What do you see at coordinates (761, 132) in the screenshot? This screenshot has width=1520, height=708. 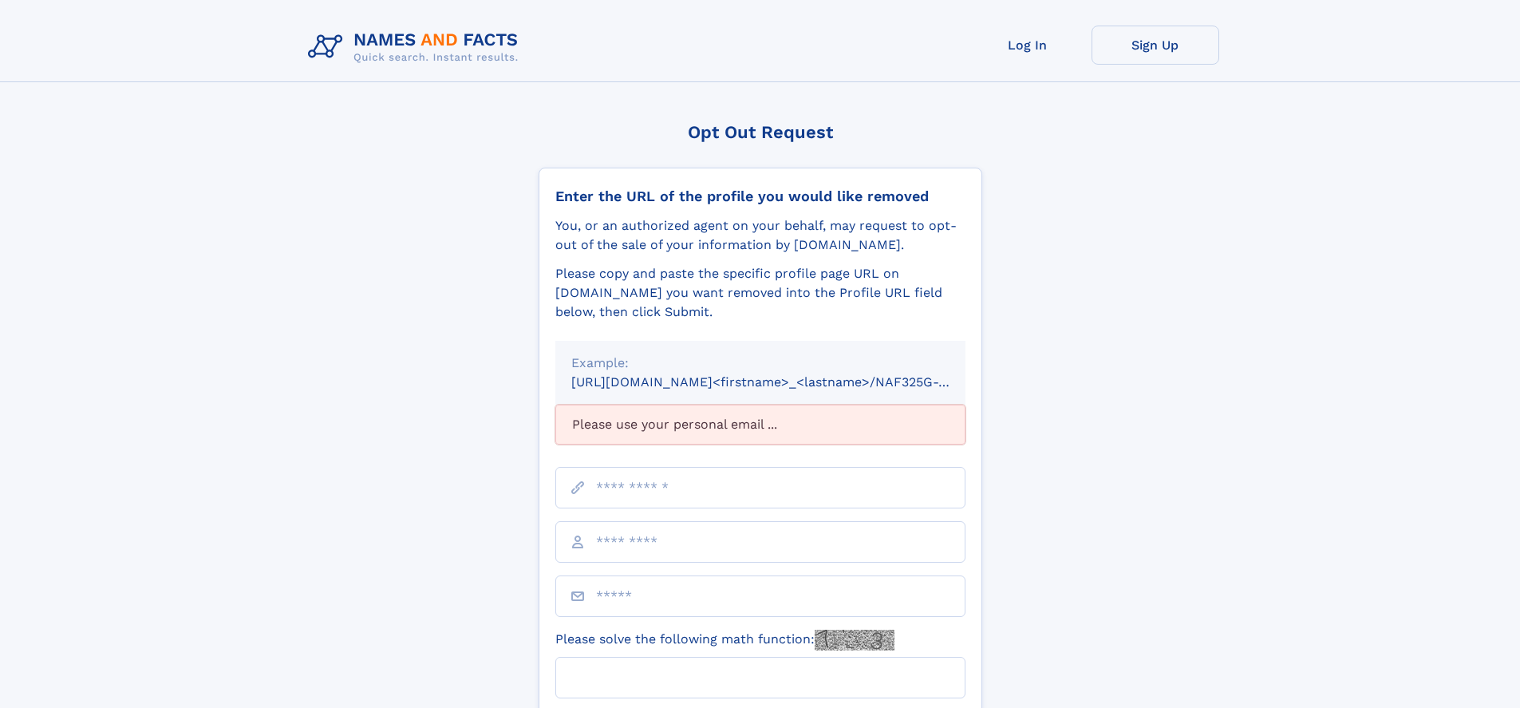 I see `div: Opt Out Request` at bounding box center [761, 132].